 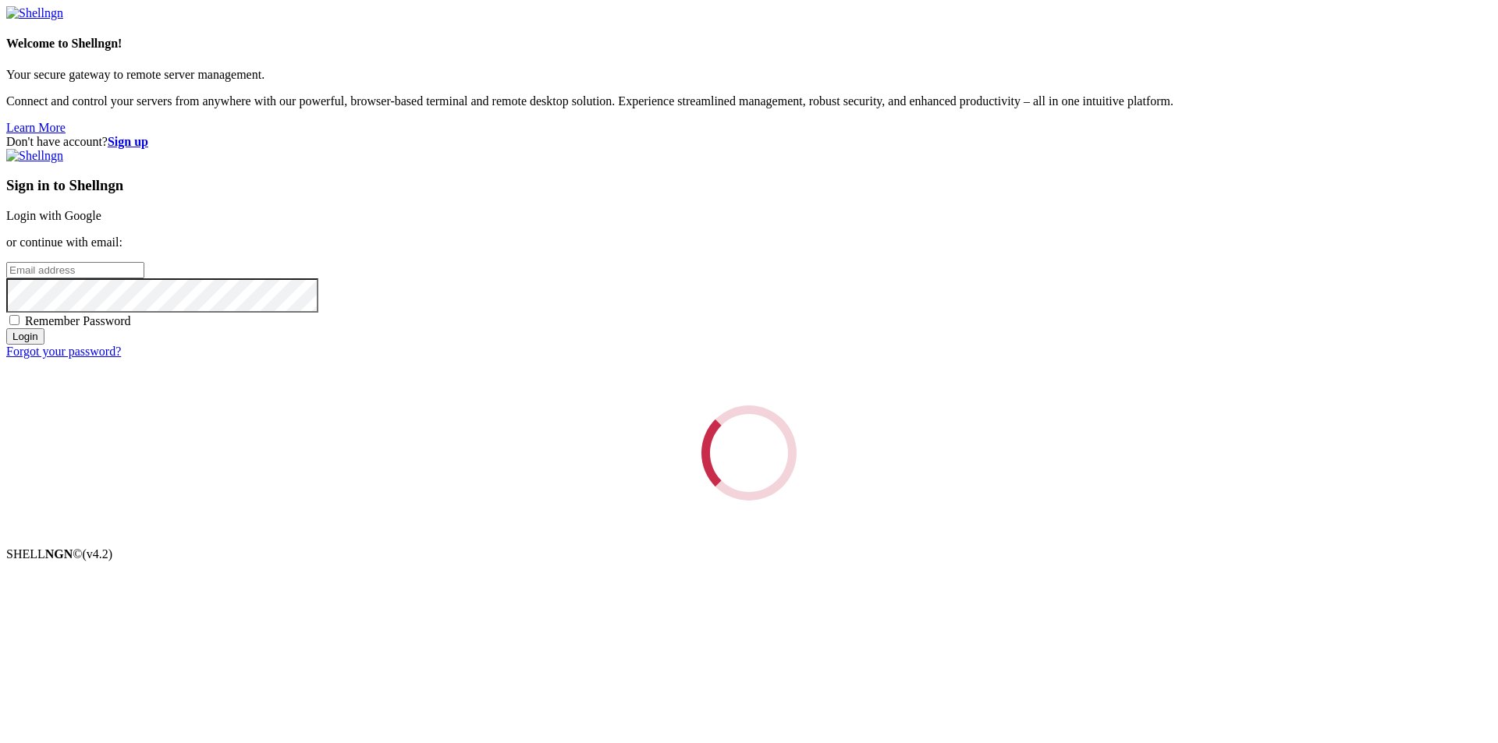 I want to click on span: 4.2.0, so click(x=98, y=554).